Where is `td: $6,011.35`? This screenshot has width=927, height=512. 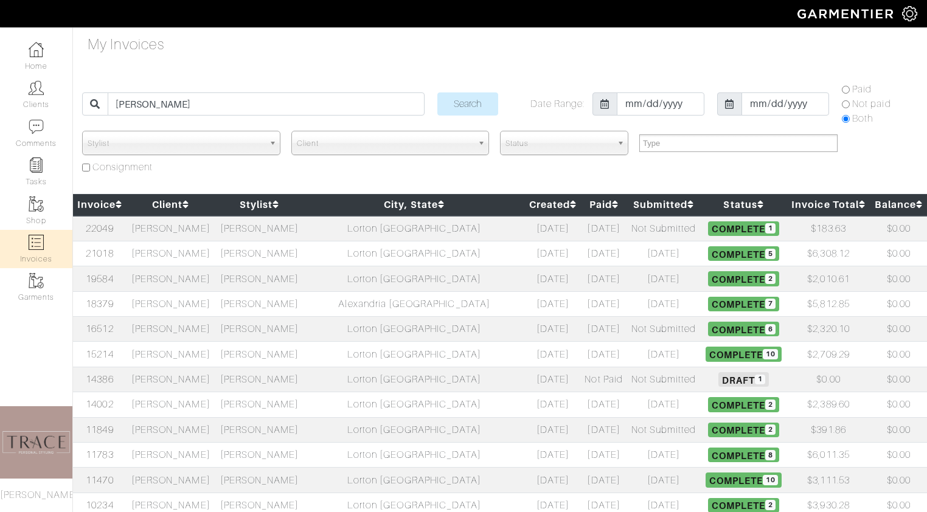
td: $6,011.35 is located at coordinates (828, 454).